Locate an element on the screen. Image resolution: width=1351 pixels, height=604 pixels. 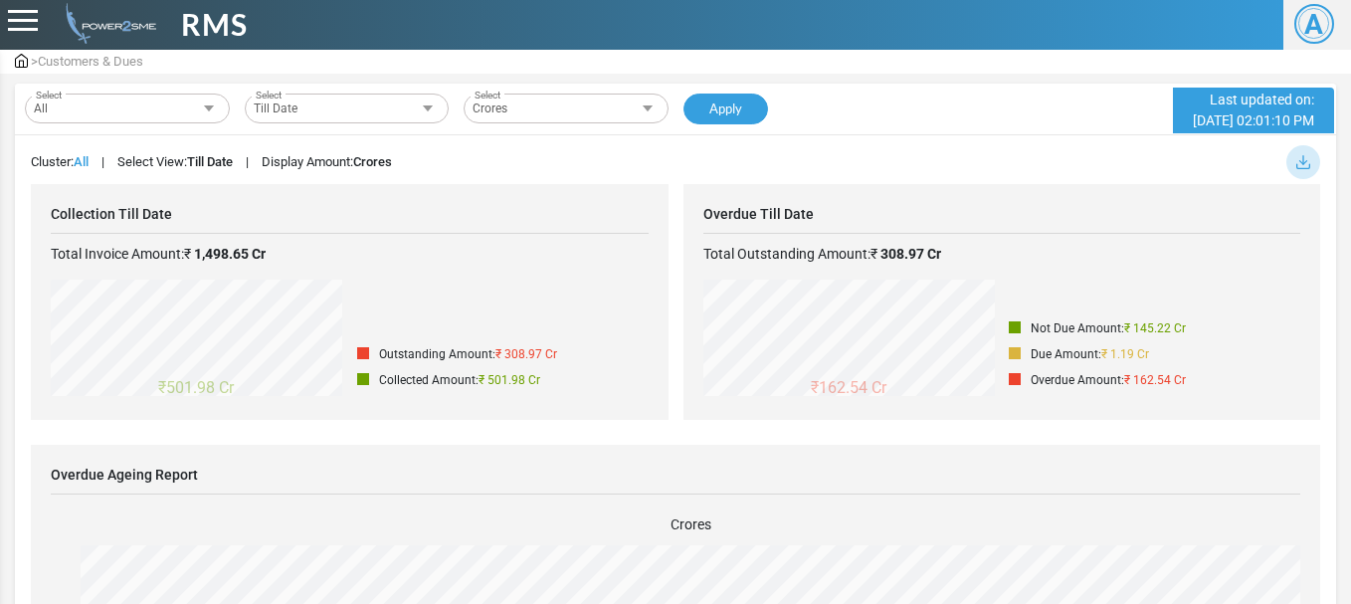
div: Overdue Till Date is located at coordinates (1002, 219).